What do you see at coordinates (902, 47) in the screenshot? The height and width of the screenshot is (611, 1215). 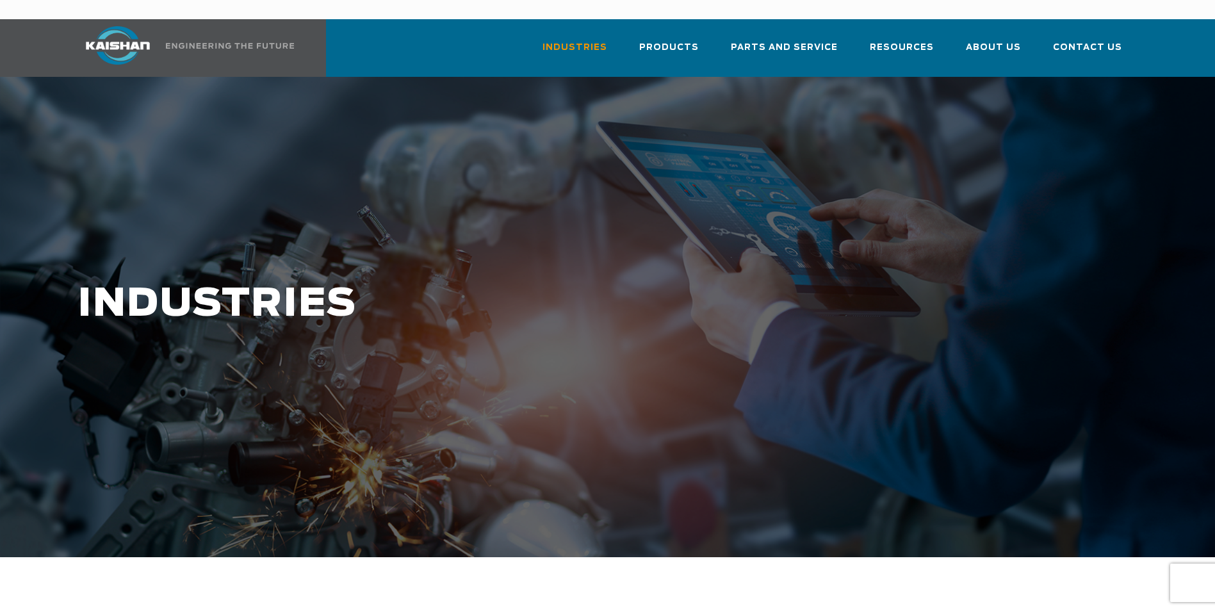 I see `span: Resources` at bounding box center [902, 47].